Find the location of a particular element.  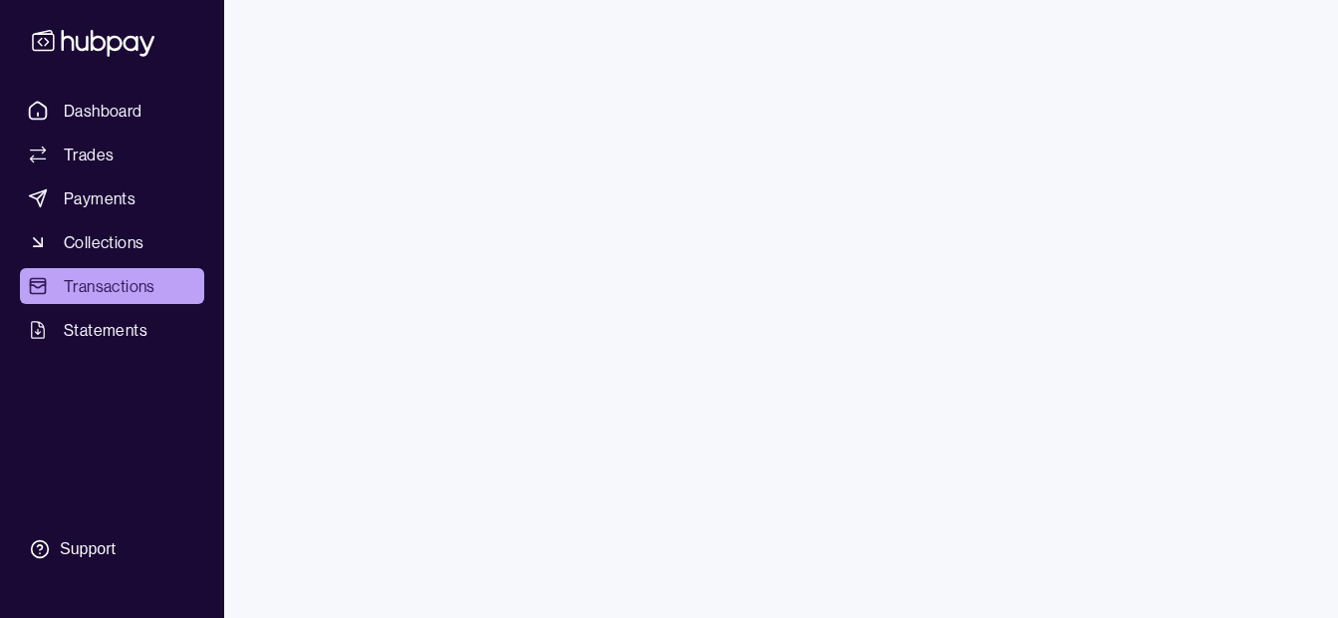

span: Transactions is located at coordinates (110, 286).